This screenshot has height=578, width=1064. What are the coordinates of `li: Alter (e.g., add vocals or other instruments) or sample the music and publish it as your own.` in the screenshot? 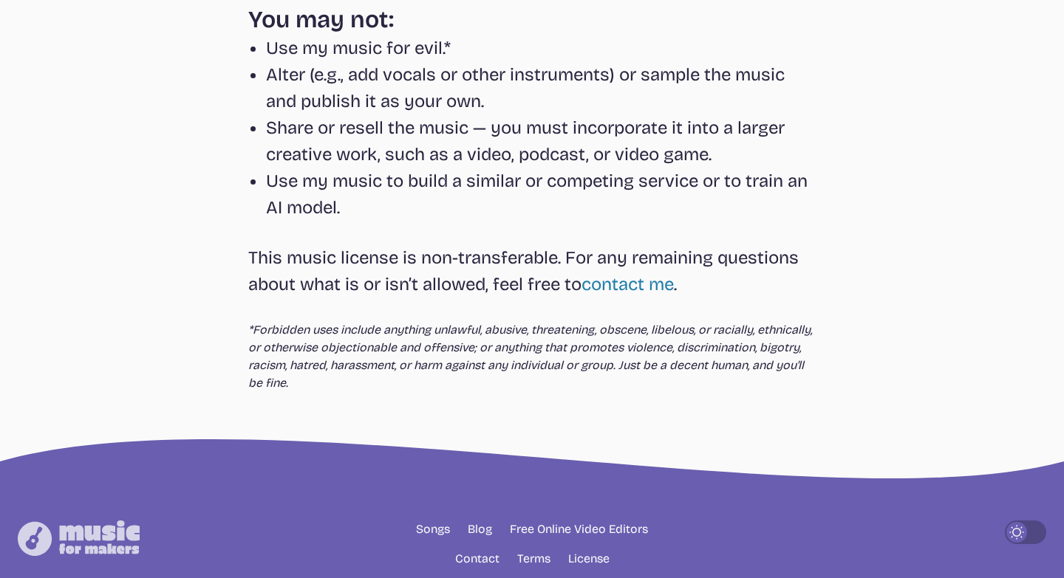 It's located at (541, 88).